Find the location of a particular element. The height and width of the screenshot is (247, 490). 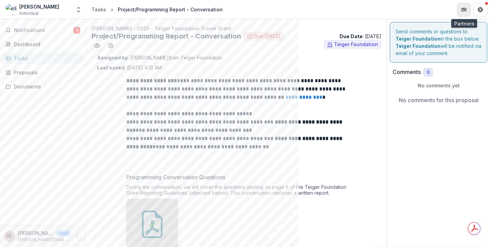

a: Documents is located at coordinates (43, 86).